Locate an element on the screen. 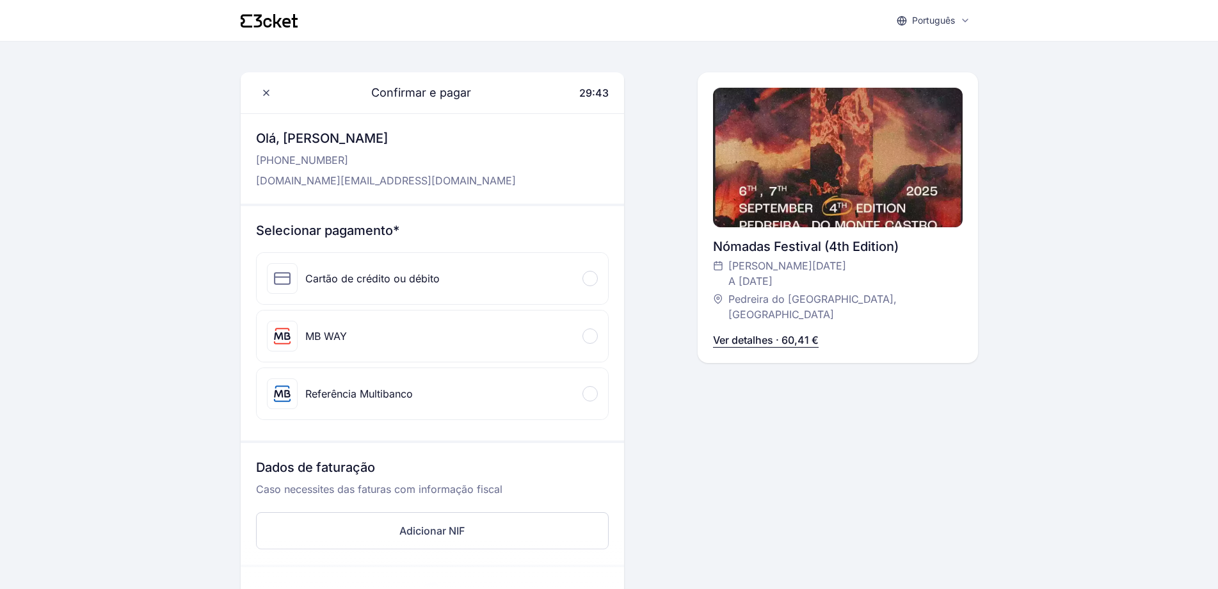 The width and height of the screenshot is (1218, 589). p: Ver detalhes · 60,41 € is located at coordinates (766, 340).